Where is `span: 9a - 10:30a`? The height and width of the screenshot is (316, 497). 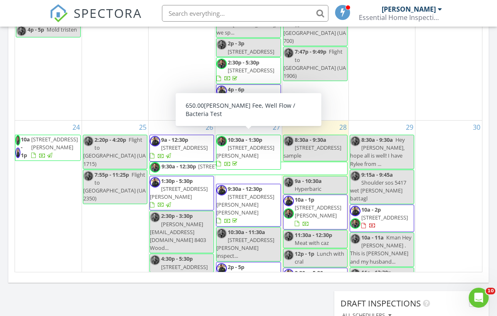 span: 9a - 10:30a is located at coordinates (308, 181).